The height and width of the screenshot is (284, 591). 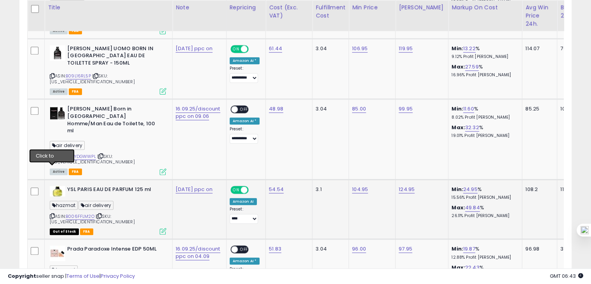 What do you see at coordinates (406, 249) in the screenshot?
I see `a: 97.95` at bounding box center [406, 249].